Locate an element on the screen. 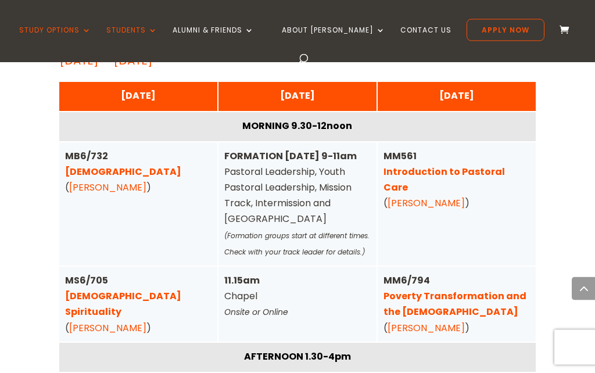 The image size is (595, 373). a: Apply Now is located at coordinates (505, 30).